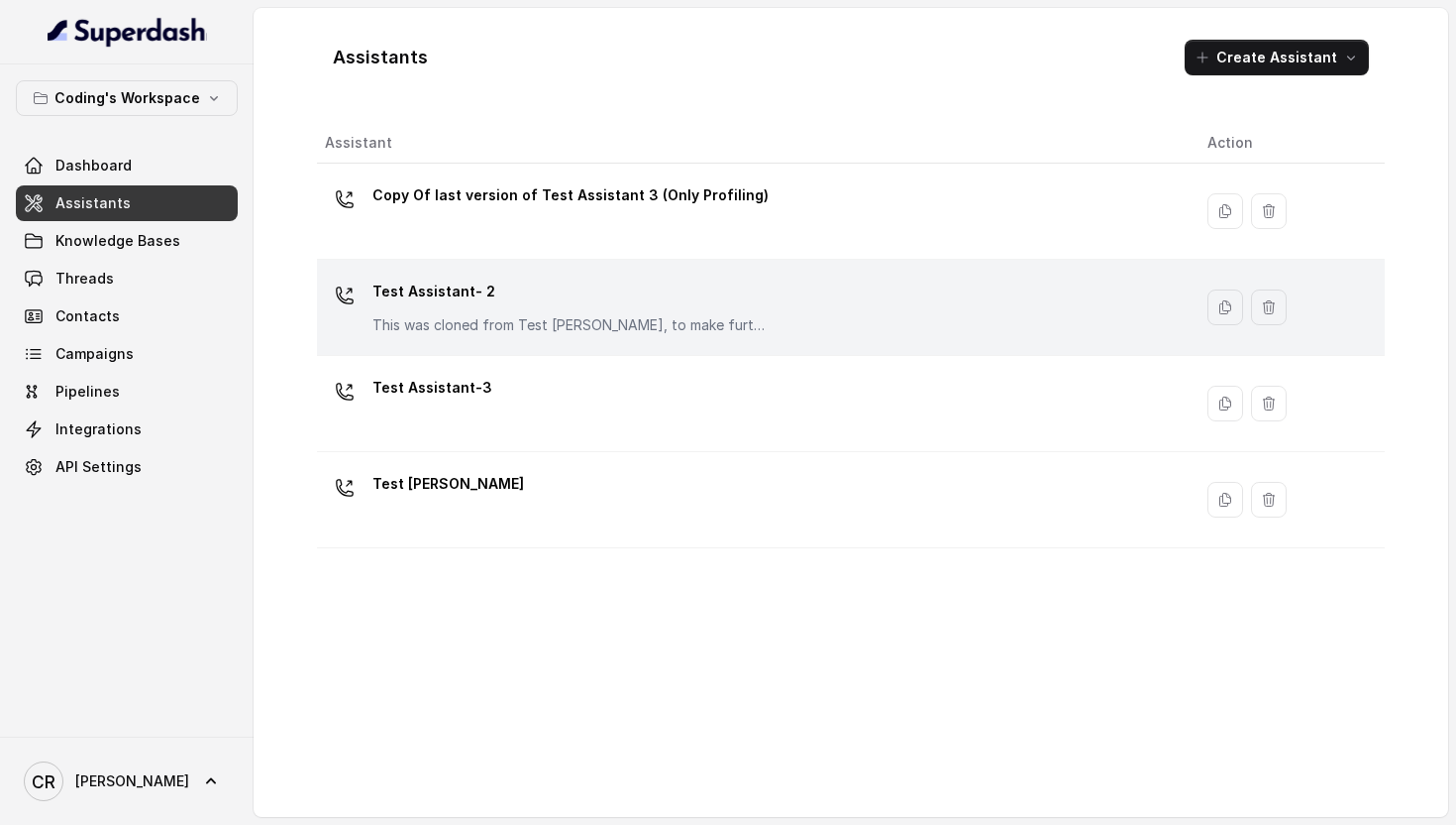  Describe the element at coordinates (44, 781) in the screenshot. I see `text: CR` at that location.